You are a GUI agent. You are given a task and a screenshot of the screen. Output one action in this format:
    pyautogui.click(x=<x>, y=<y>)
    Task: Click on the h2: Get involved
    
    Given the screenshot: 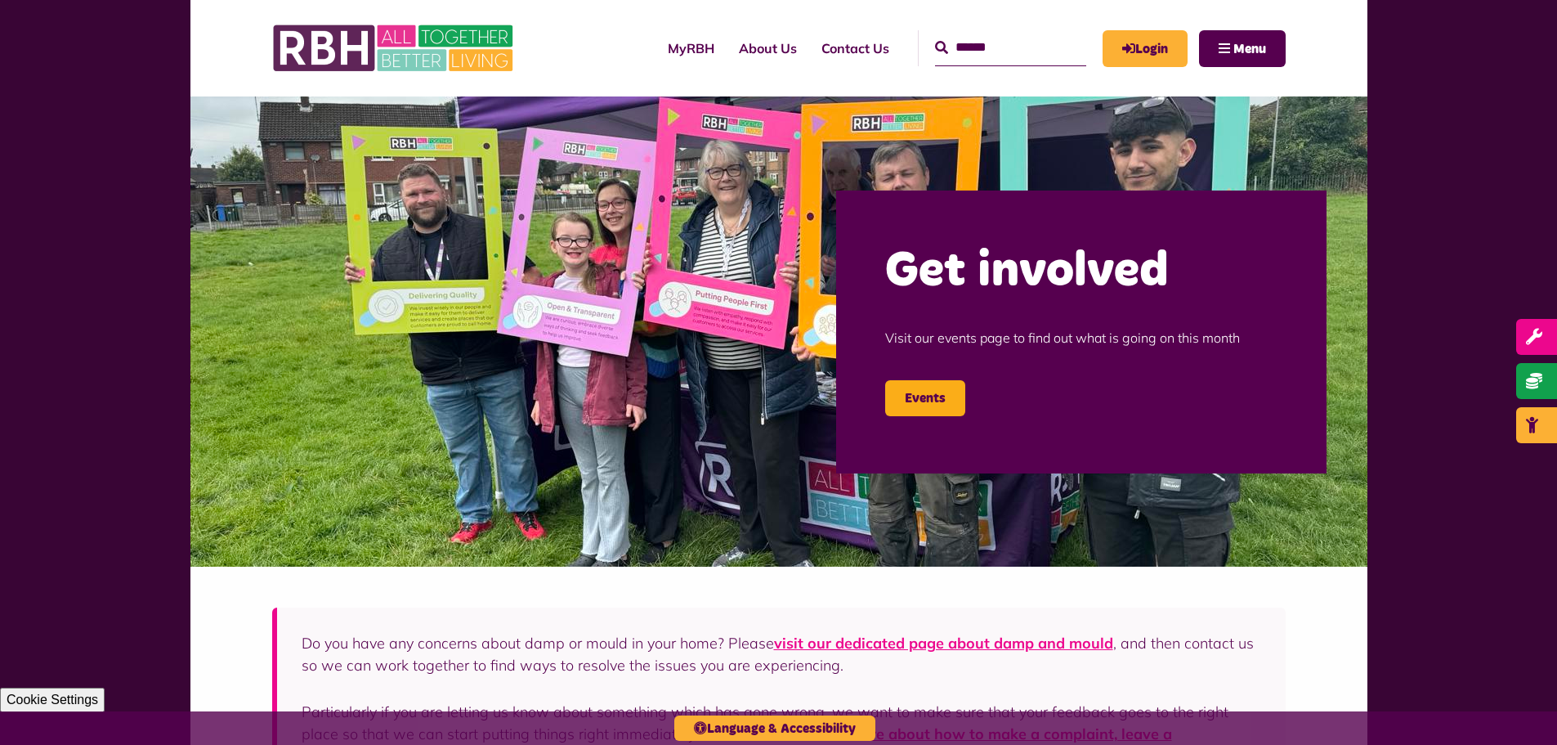 What is the action you would take?
    pyautogui.click(x=1082, y=271)
    